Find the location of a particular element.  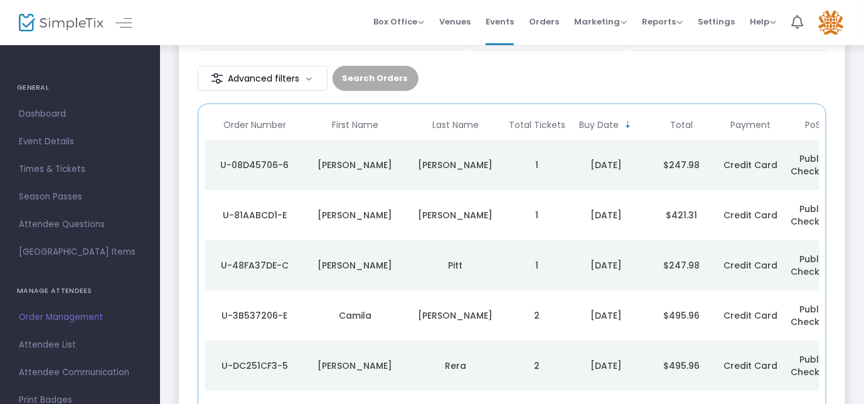

span: Reports is located at coordinates (662, 21).